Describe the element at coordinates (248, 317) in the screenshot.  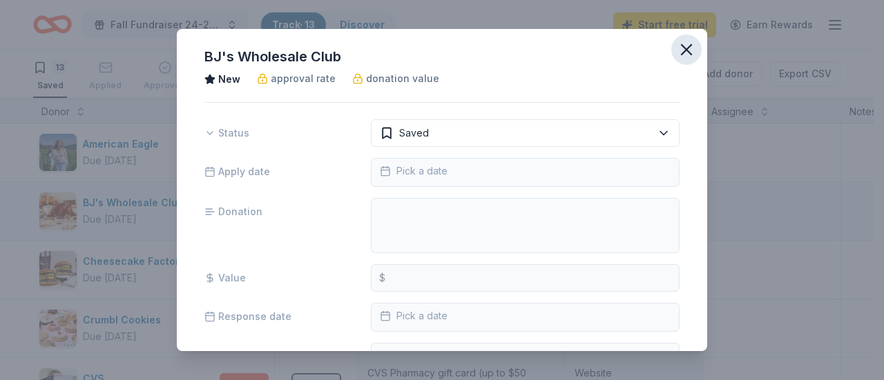
I see `span: Response date` at that location.